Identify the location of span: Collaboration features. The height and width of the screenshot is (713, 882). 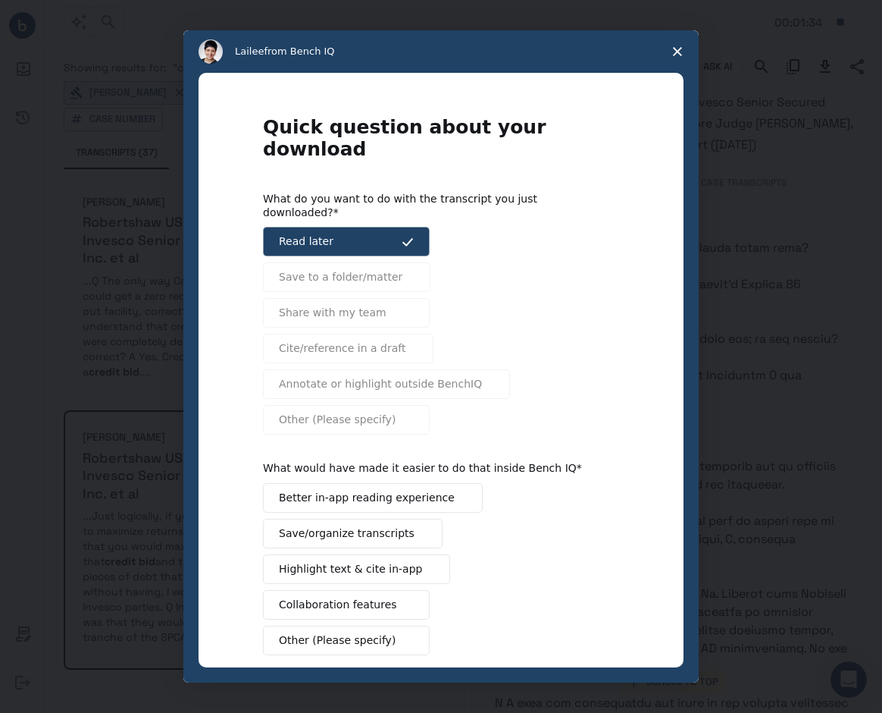
(338, 604).